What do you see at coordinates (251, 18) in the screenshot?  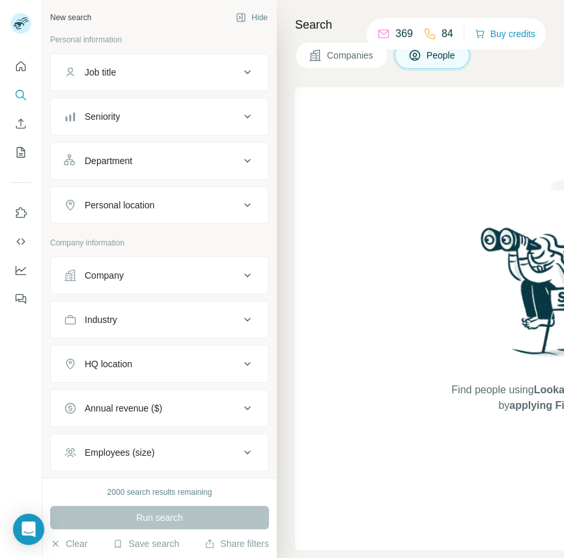 I see `button: Hide` at bounding box center [251, 18].